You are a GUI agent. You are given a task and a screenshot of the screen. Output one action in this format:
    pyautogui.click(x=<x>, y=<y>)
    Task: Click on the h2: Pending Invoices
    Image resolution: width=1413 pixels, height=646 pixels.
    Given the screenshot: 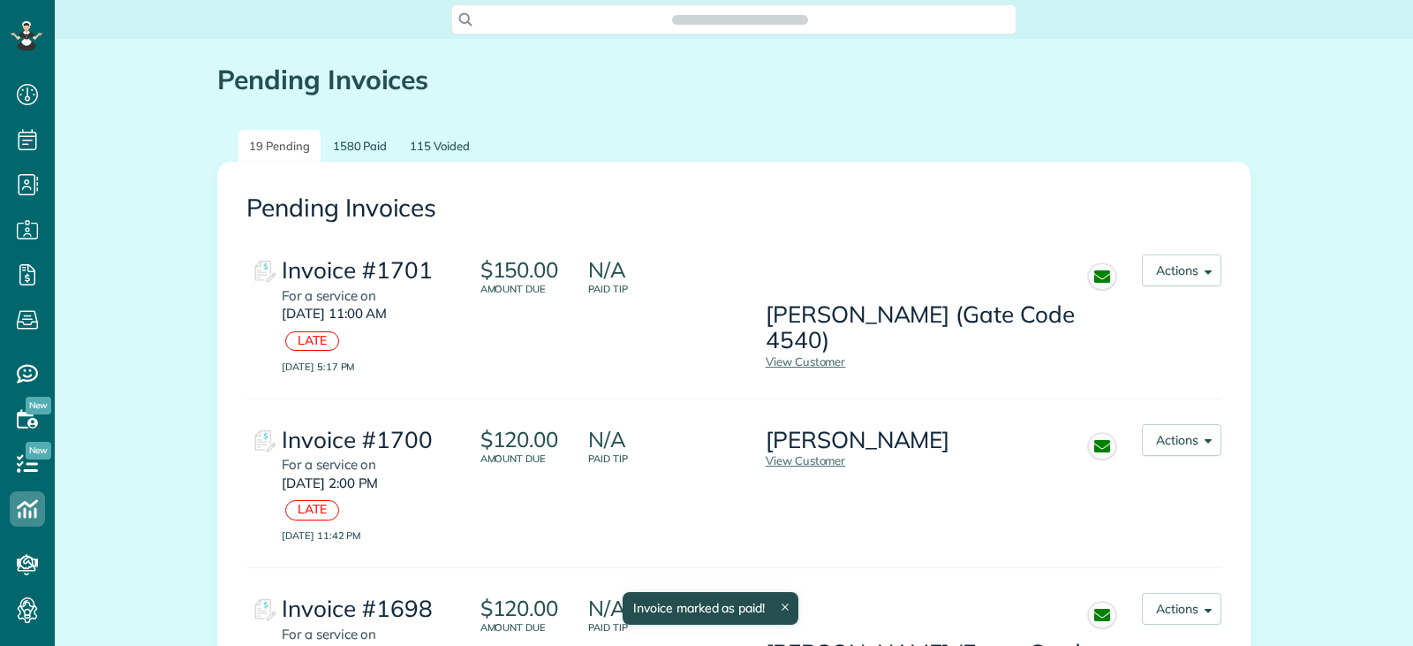 What is the action you would take?
    pyautogui.click(x=734, y=208)
    